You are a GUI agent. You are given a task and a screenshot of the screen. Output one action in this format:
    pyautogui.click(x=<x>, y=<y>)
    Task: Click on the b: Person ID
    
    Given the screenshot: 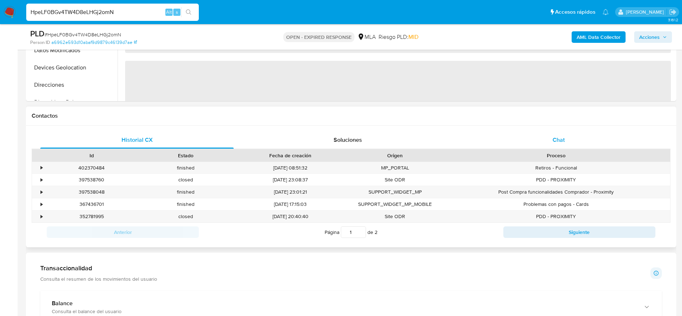 What is the action you would take?
    pyautogui.click(x=40, y=42)
    